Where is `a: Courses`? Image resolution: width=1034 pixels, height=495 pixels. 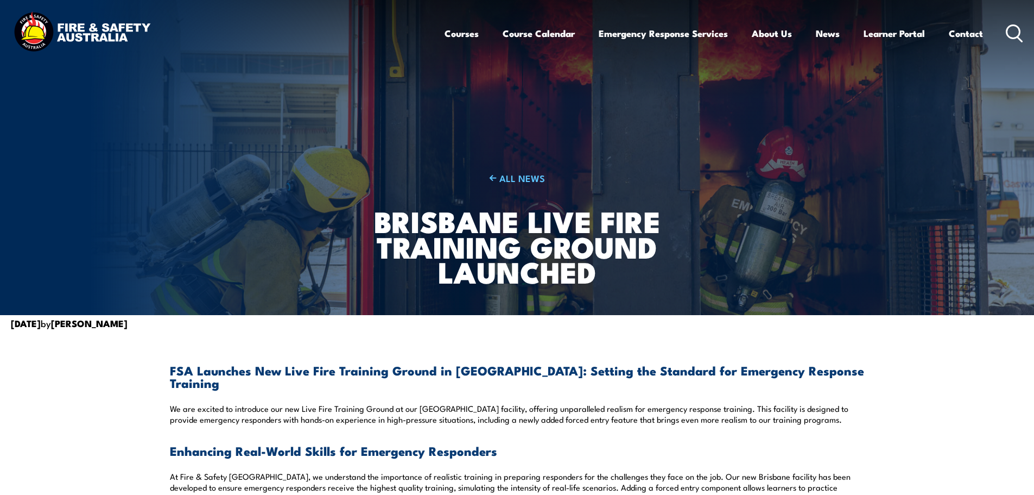
a: Courses is located at coordinates (462, 33).